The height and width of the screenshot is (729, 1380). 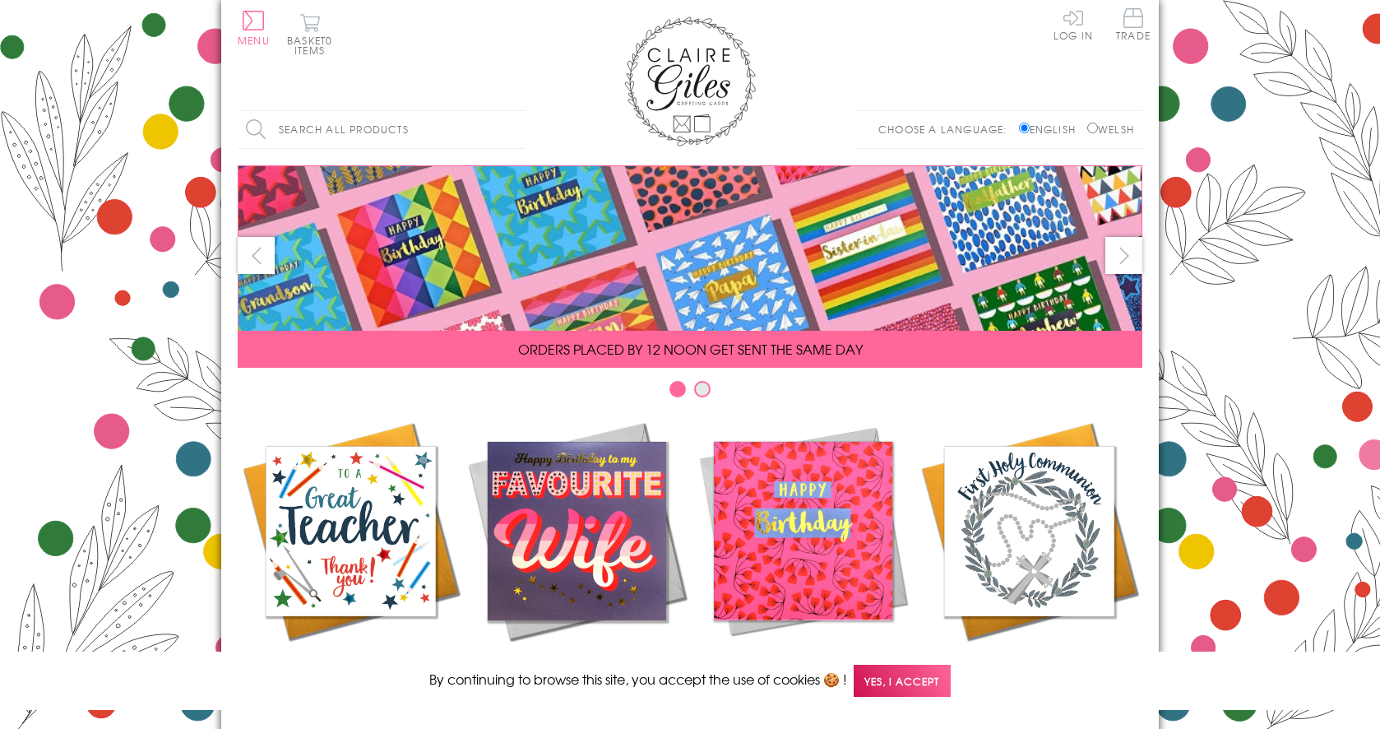 What do you see at coordinates (253, 40) in the screenshot?
I see `span: Menu` at bounding box center [253, 40].